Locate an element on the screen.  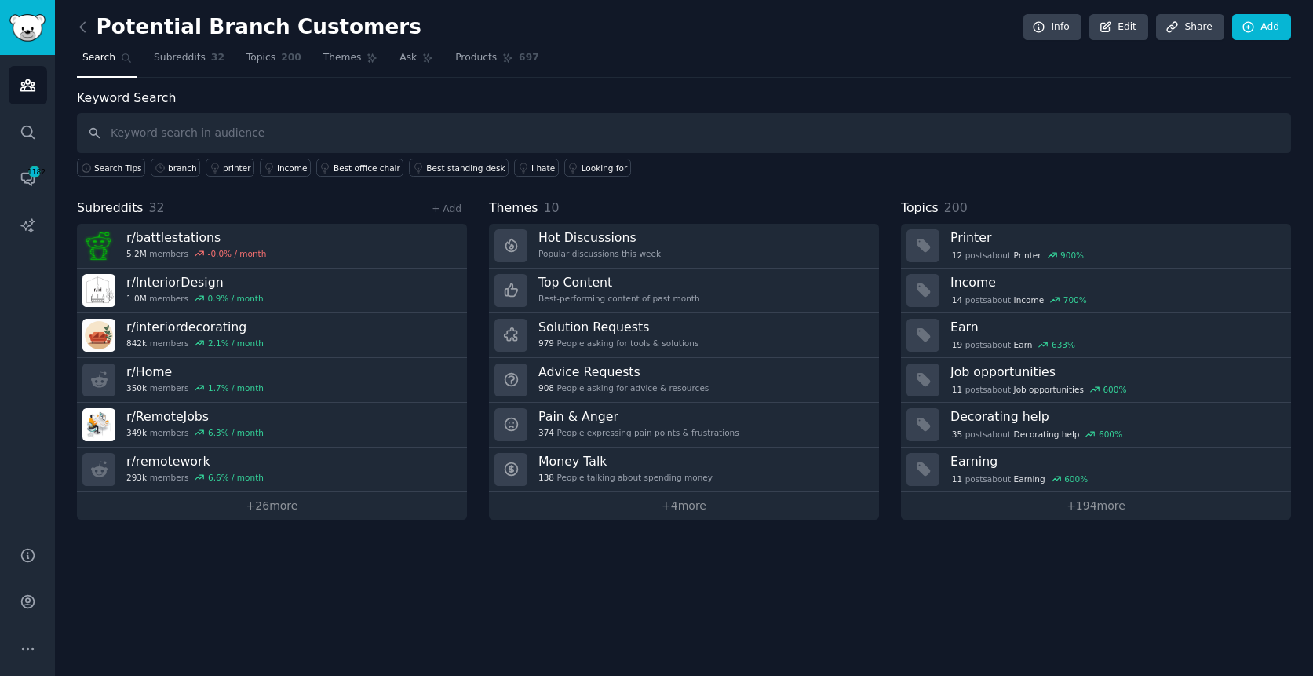
h3: Hot Discussions is located at coordinates (600, 237).